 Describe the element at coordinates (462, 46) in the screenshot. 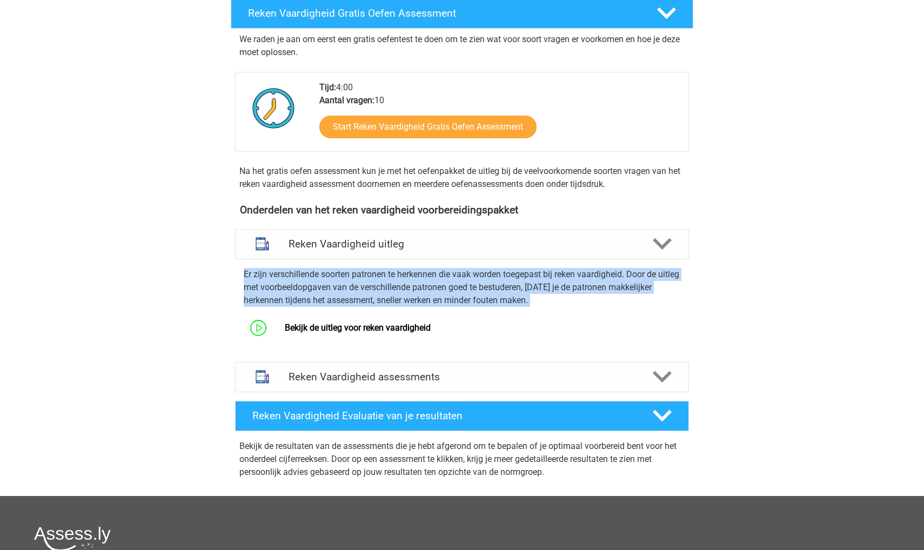

I see `p: We raden je aan om eerst een gratis oefentest te doen om te zien wat voor soort vragen er voorkom...` at that location.